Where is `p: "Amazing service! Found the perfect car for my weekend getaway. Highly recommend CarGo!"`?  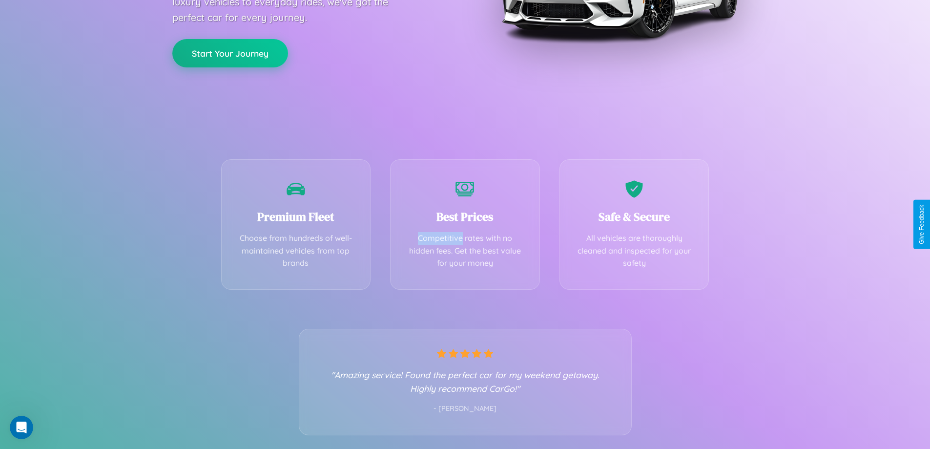
p: "Amazing service! Found the perfect car for my weekend getaway. Highly recommend CarGo!" is located at coordinates (465, 381).